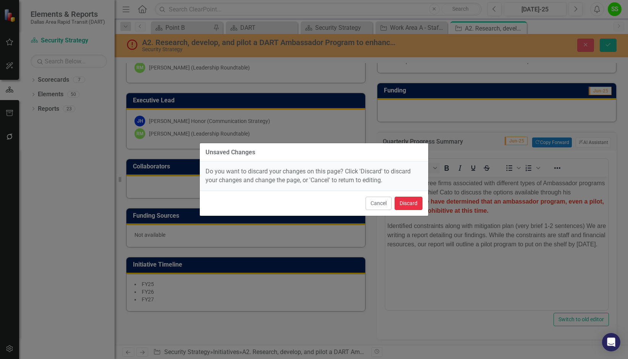 The image size is (628, 359). I want to click on strong: We have determined that an ambassador program, even a pilot, is resource prohibitive at this time., so click(110, 29).